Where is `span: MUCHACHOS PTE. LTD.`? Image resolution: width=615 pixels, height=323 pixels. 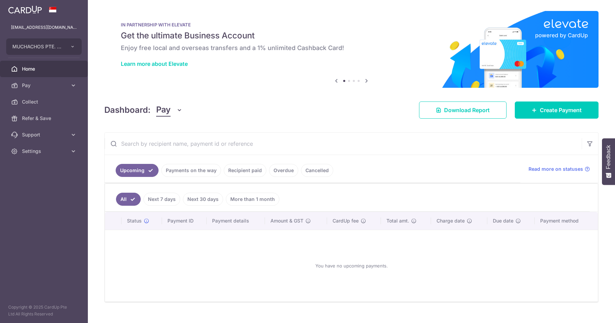 span: MUCHACHOS PTE. LTD. is located at coordinates (38, 47).